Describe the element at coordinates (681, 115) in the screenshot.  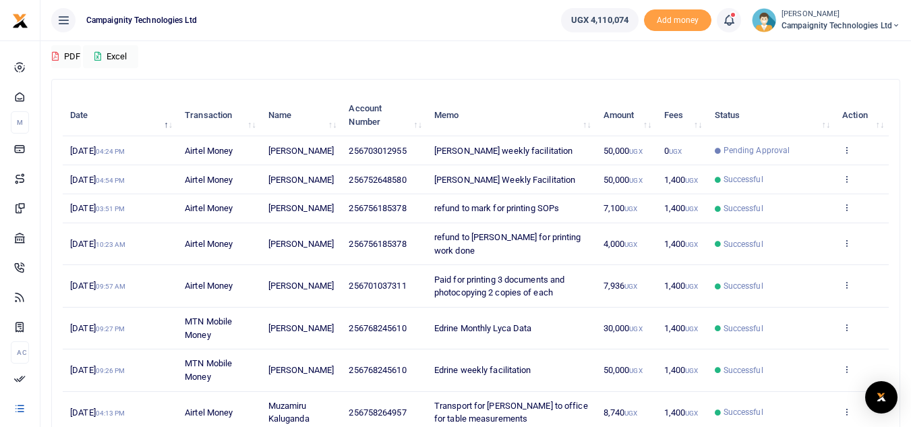
I see `th: Fees: activate to sort column ascending` at that location.